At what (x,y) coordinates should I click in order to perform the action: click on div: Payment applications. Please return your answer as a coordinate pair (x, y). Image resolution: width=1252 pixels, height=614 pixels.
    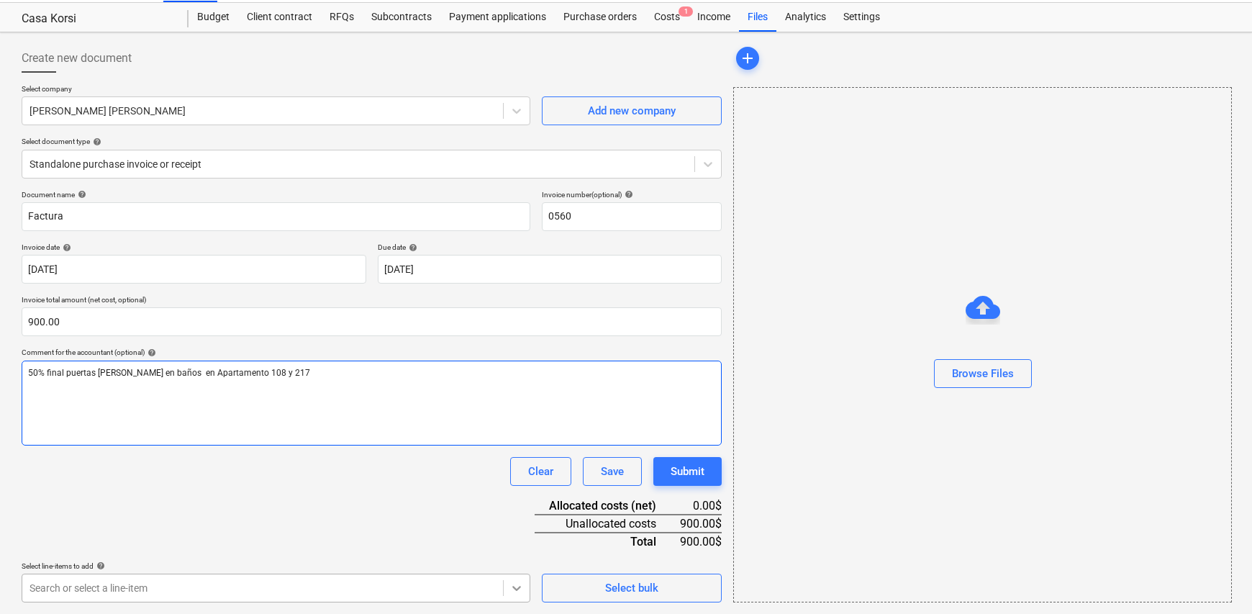
    Looking at the image, I should click on (497, 17).